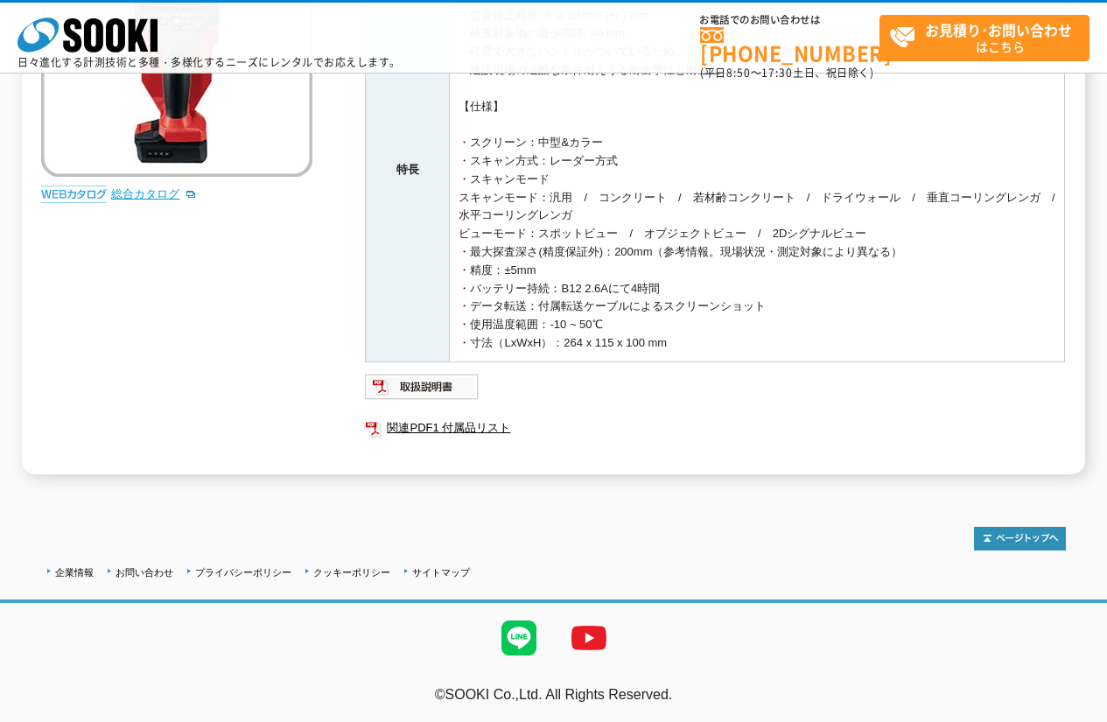  Describe the element at coordinates (352, 572) in the screenshot. I see `a: クッキーポリシー` at that location.